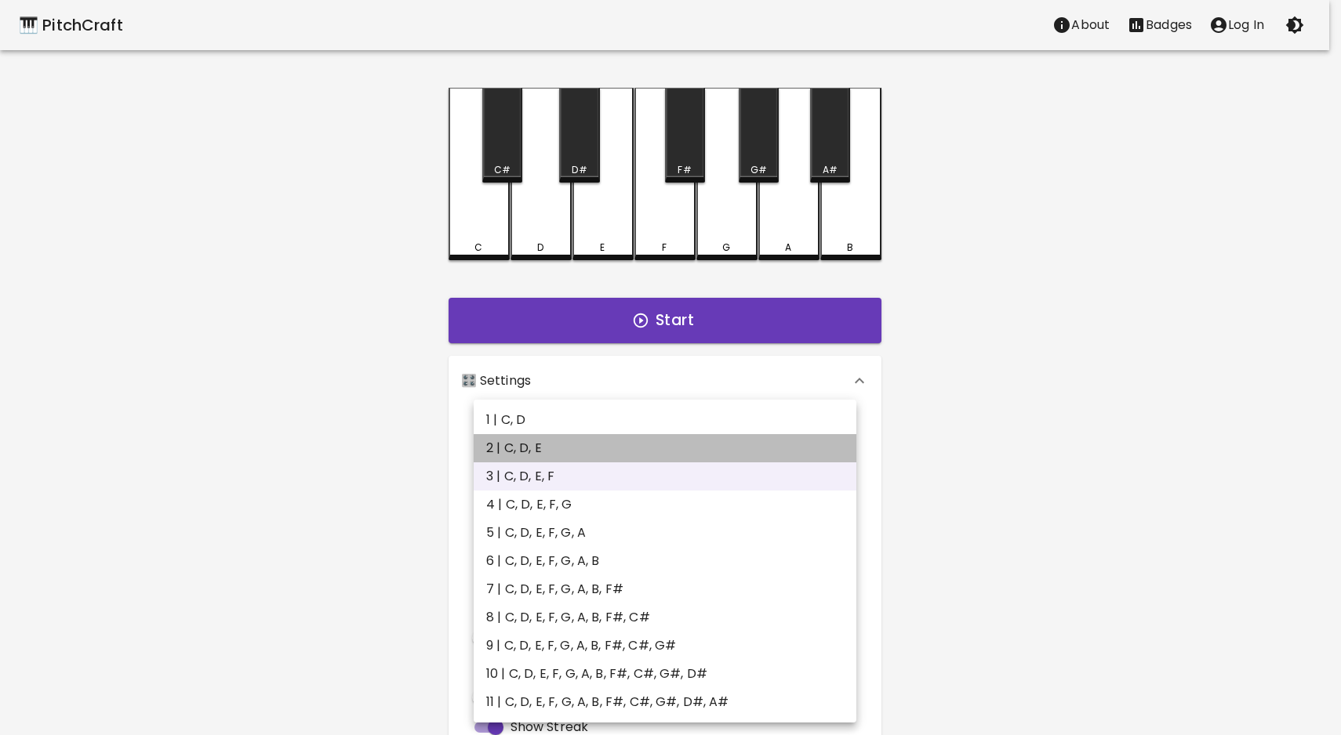  I want to click on li: 10 | C, D, E, F, G, A, B, F#, C#, G#, D#, so click(665, 674).